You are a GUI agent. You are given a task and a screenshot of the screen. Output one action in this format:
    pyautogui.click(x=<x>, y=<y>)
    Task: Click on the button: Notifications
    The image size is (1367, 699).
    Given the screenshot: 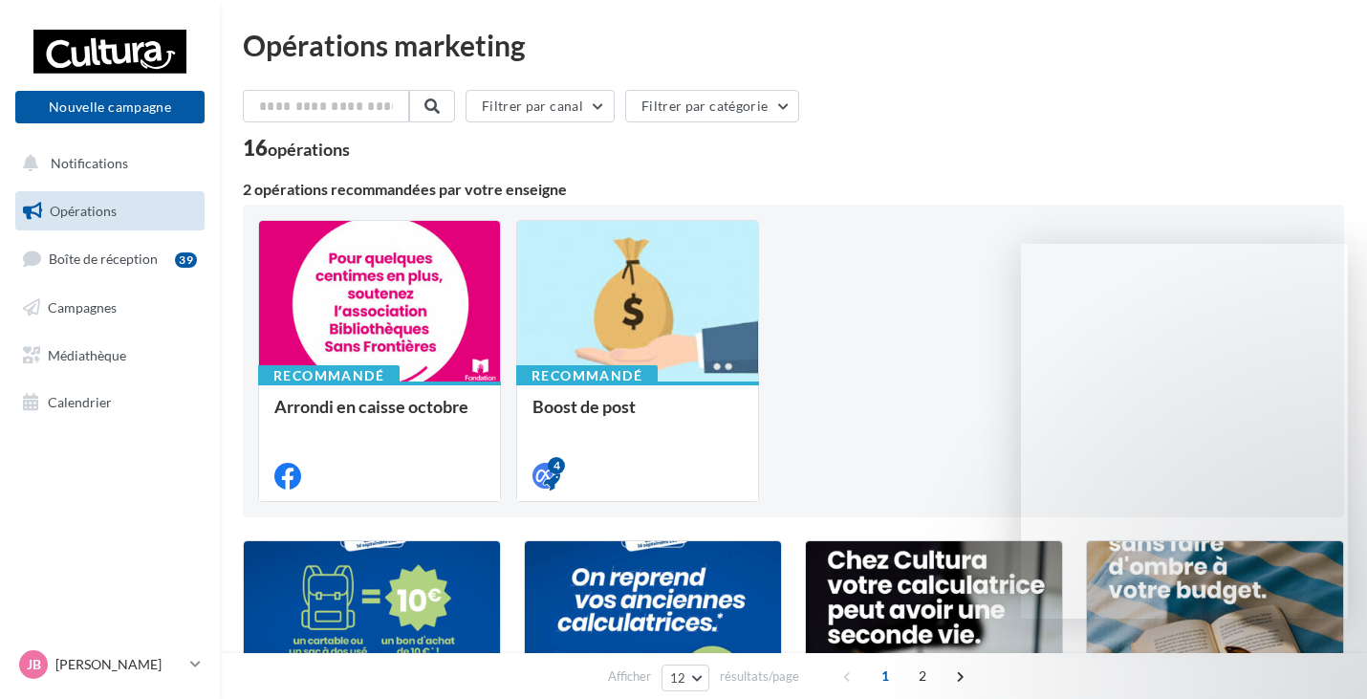 What is the action you would take?
    pyautogui.click(x=106, y=163)
    